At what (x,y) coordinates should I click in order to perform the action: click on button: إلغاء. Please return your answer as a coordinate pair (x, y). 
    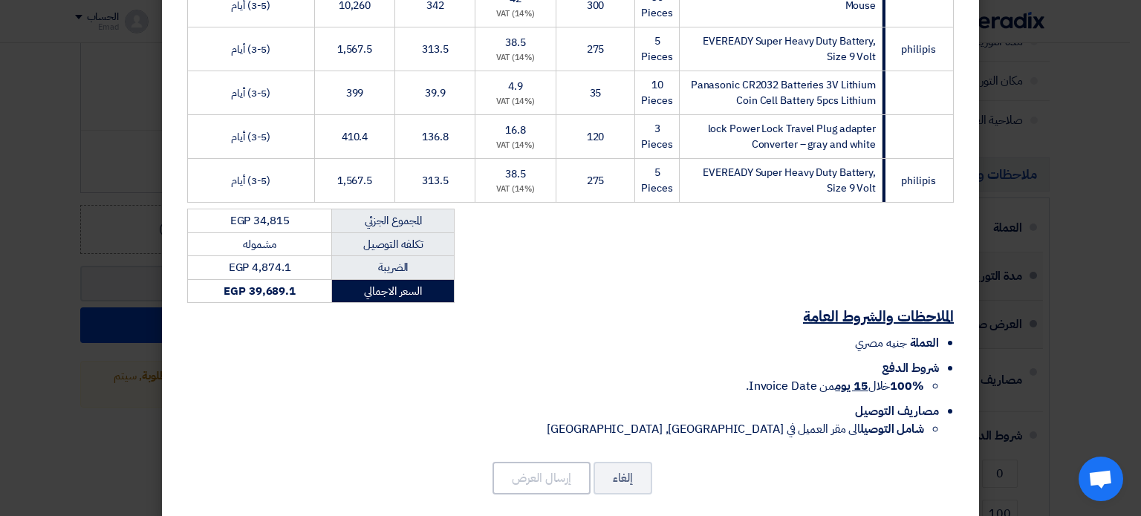
    Looking at the image, I should click on (622, 478).